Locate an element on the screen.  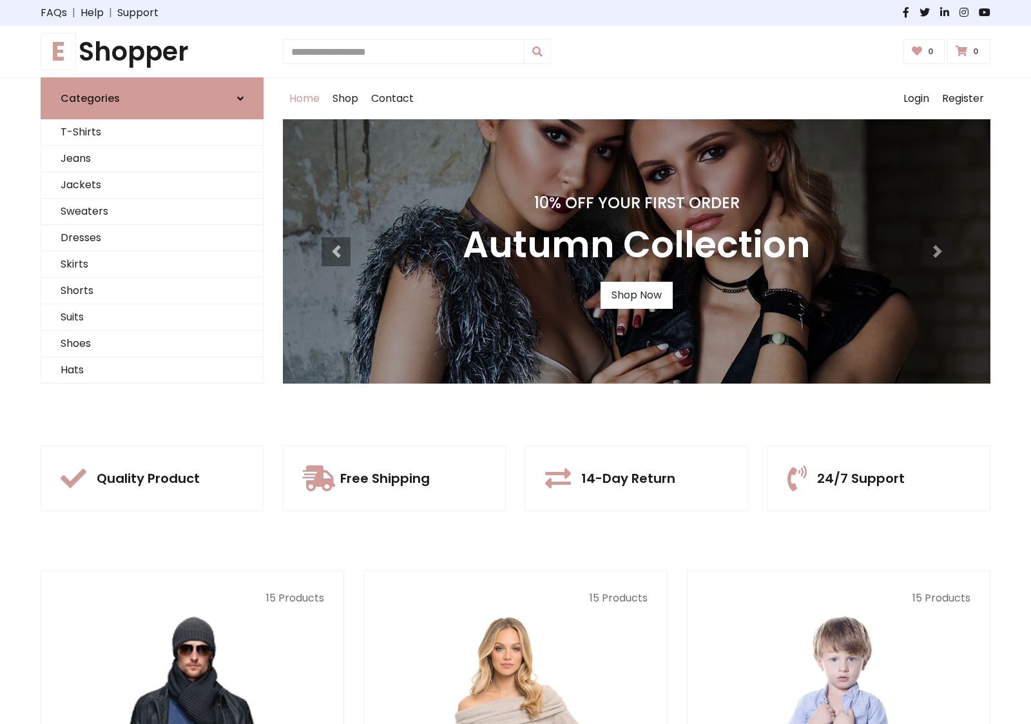
h4: 10% Off Your First Order is located at coordinates (637, 203).